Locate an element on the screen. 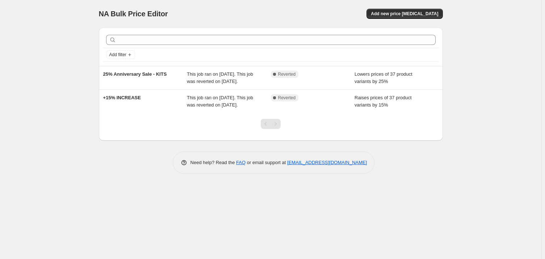  span: +15% INCREASE is located at coordinates (122, 97).